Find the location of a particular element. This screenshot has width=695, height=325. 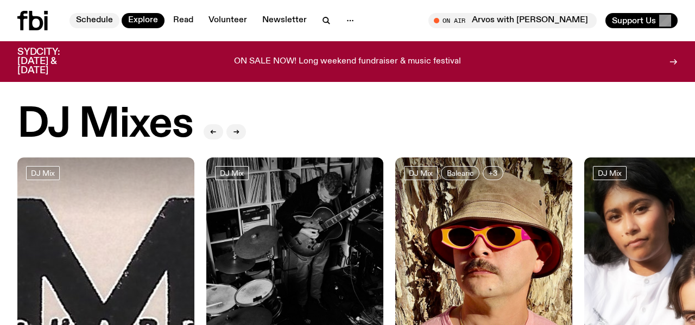

a: Schedule is located at coordinates (94, 21).